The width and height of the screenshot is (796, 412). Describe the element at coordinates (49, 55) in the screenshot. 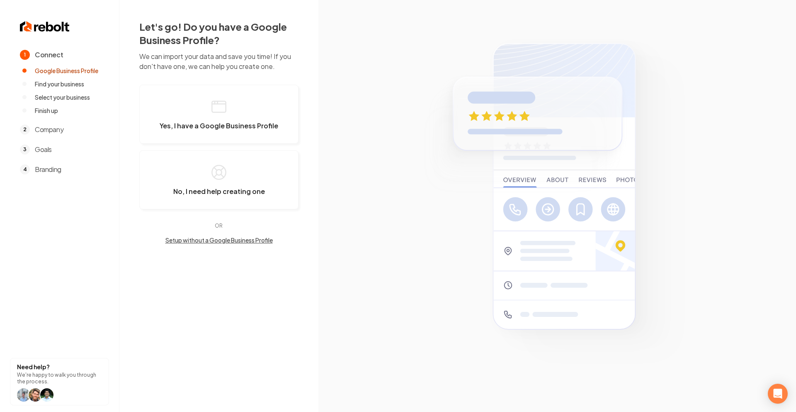

I see `span: Connect` at that location.